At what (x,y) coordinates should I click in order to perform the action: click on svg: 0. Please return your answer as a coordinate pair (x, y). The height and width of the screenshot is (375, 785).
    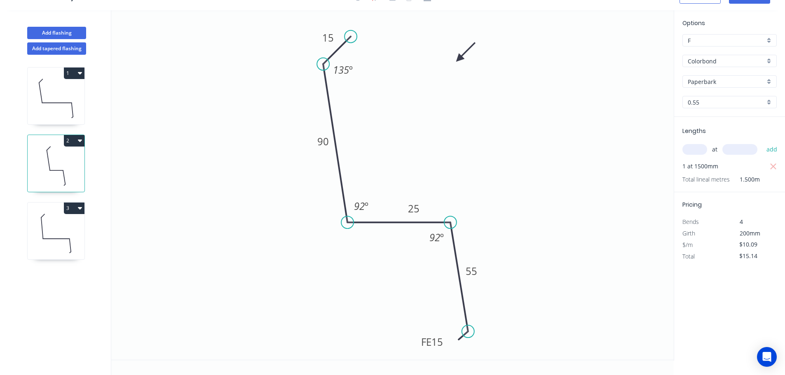
    Looking at the image, I should click on (392, 185).